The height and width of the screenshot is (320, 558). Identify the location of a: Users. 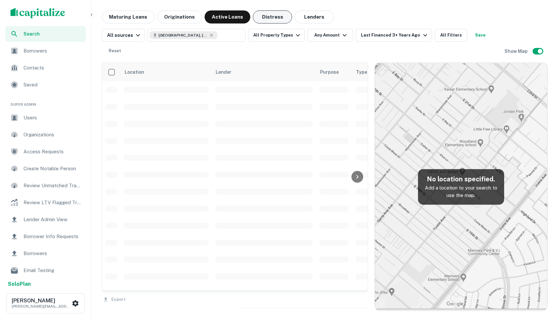
(45, 118).